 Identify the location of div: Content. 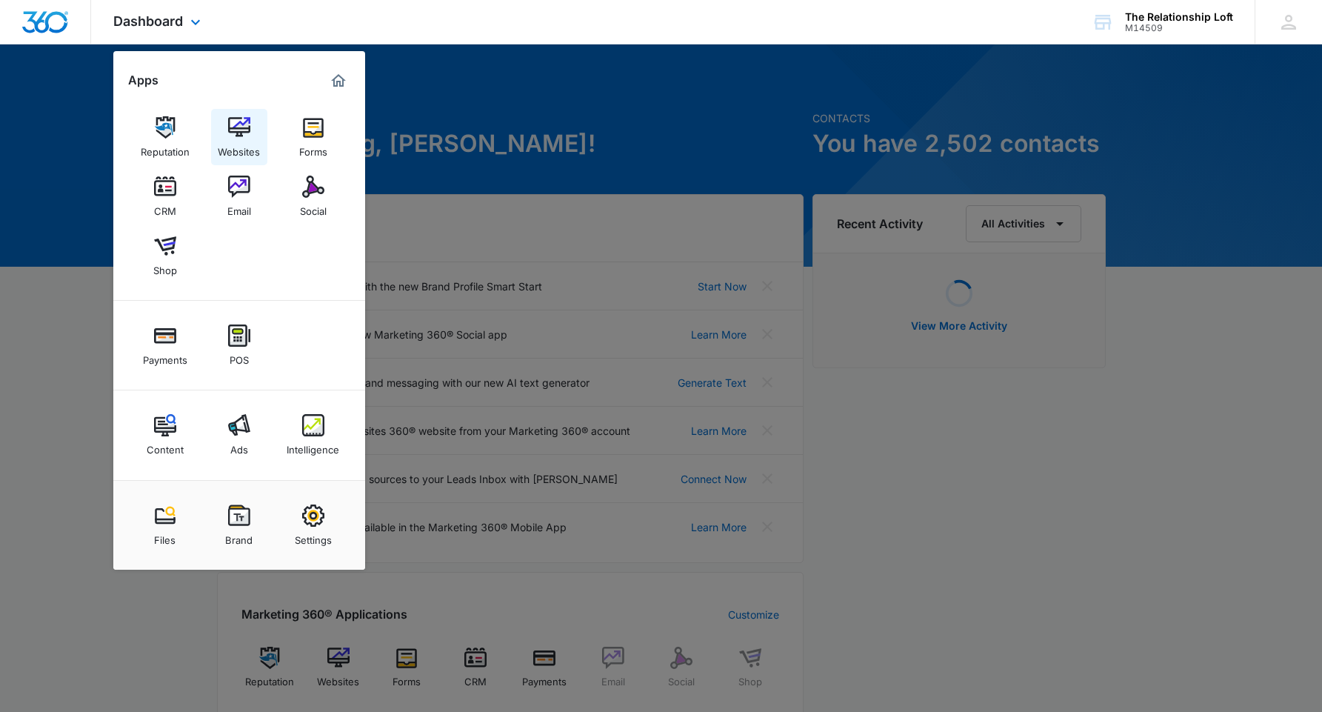
(165, 446).